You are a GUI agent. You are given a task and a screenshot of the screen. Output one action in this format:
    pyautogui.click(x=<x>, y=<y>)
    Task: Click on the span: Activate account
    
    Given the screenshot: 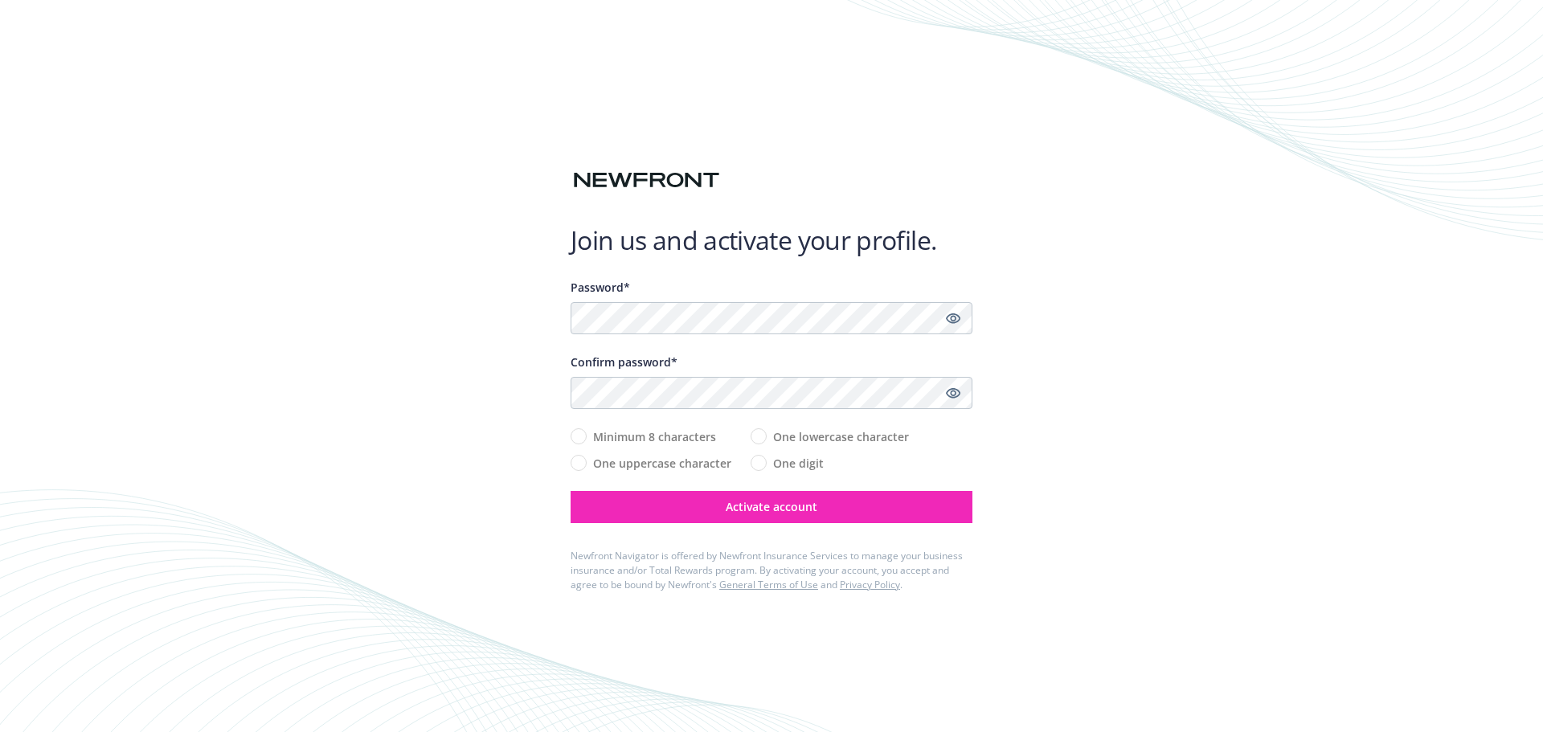 What is the action you would take?
    pyautogui.click(x=772, y=506)
    